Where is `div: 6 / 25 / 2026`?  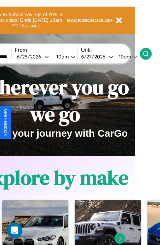 div: 6 / 25 / 2026 is located at coordinates (30, 56).